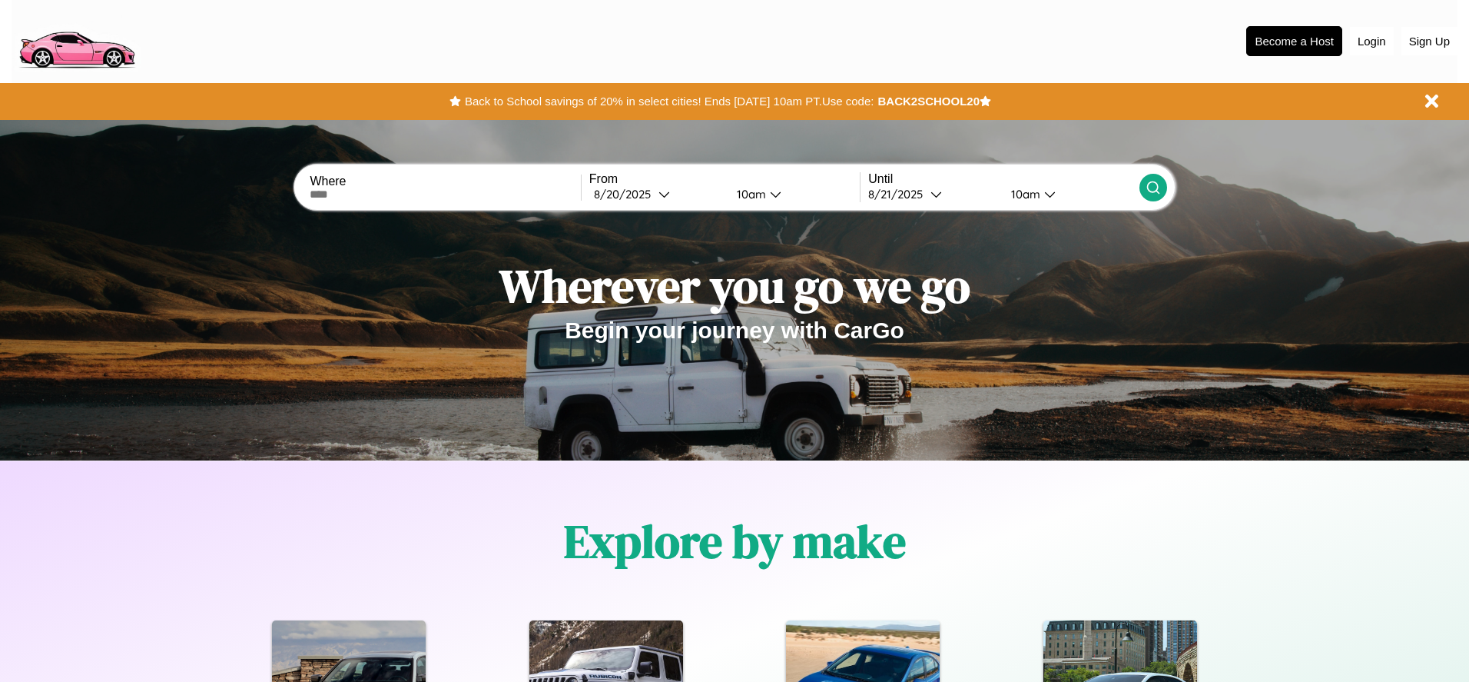 This screenshot has height=682, width=1469. What do you see at coordinates (735, 541) in the screenshot?
I see `h1: Explore by make` at bounding box center [735, 541].